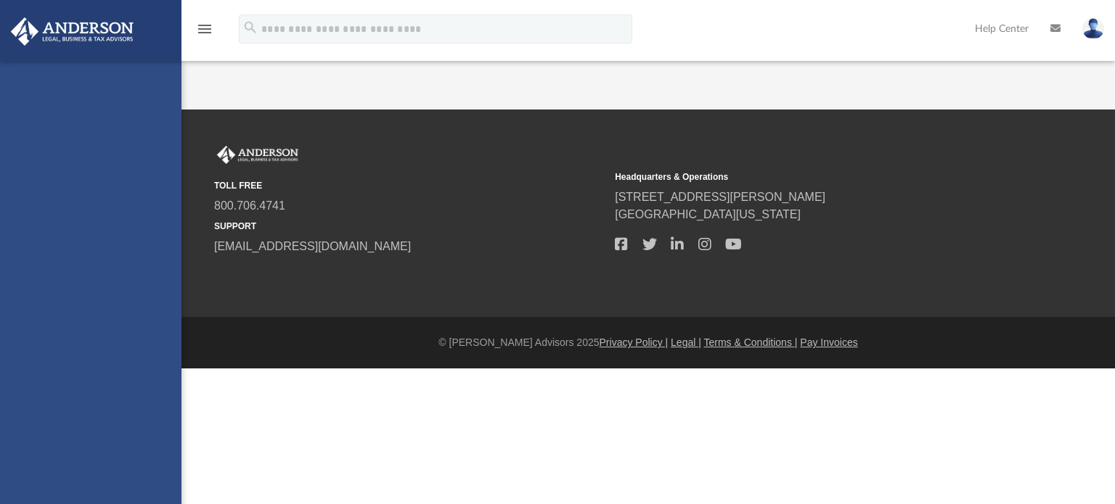  What do you see at coordinates (634, 343) in the screenshot?
I see `a: Privacy Policy |` at bounding box center [634, 343].